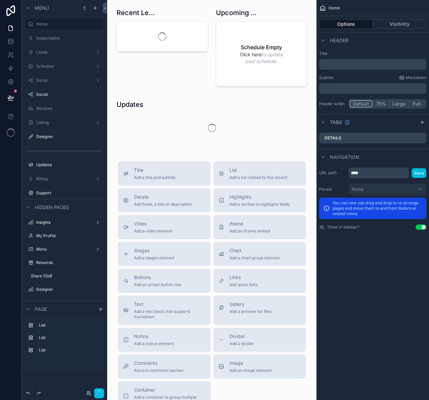  Describe the element at coordinates (159, 370) in the screenshot. I see `span: Record comments section` at that location.